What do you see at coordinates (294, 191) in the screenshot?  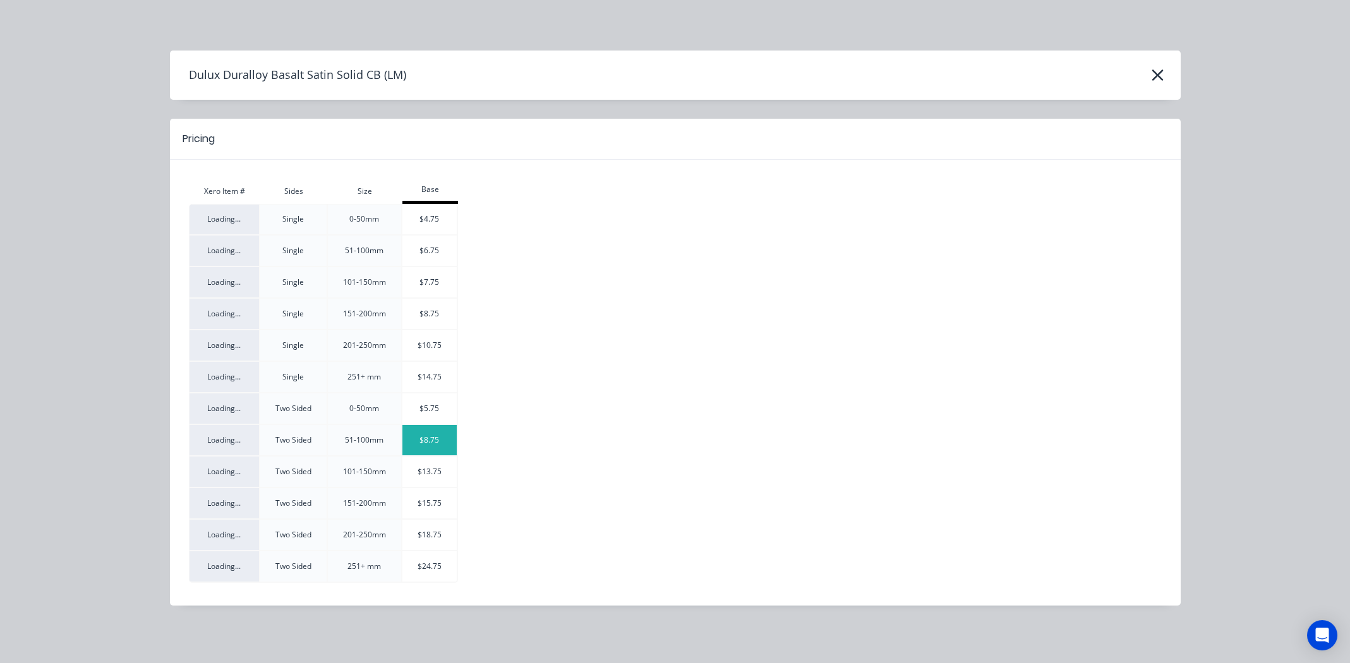 I see `div: Sides` at bounding box center [294, 191].